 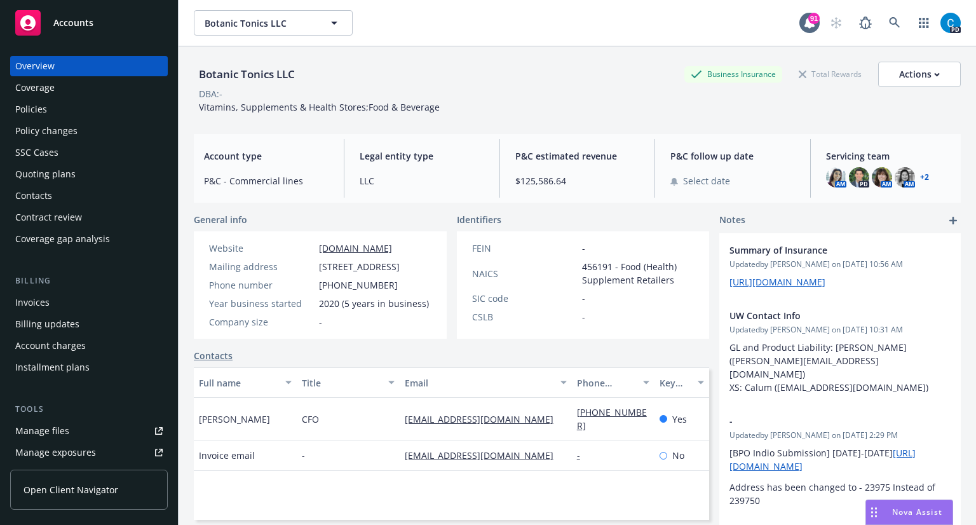 What do you see at coordinates (35, 66) in the screenshot?
I see `div: Overview` at bounding box center [35, 66].